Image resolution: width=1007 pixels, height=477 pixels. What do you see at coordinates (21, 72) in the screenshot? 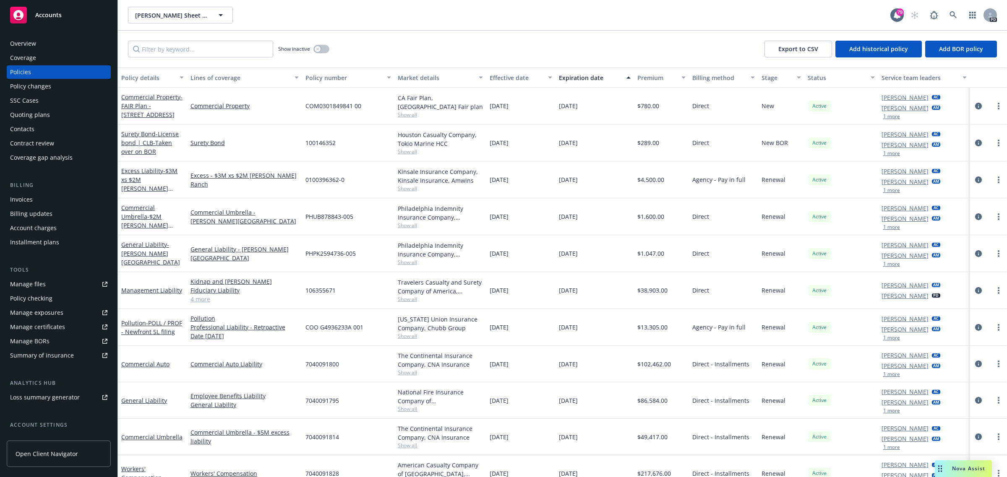
I see `div: Policies` at bounding box center [21, 72].